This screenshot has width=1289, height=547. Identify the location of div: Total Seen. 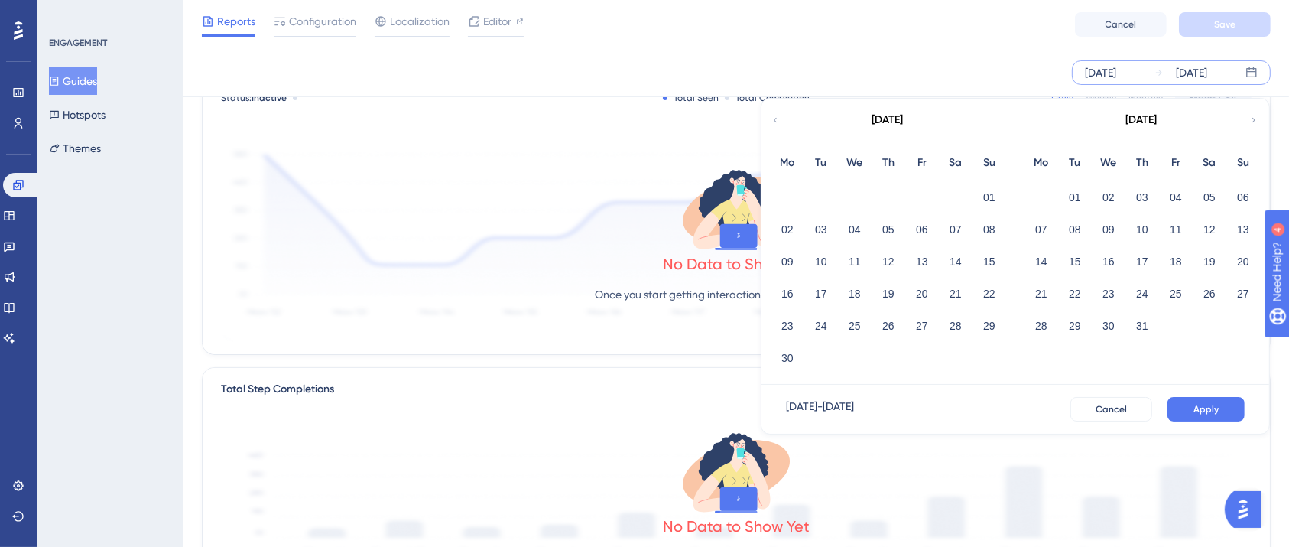
(690, 98).